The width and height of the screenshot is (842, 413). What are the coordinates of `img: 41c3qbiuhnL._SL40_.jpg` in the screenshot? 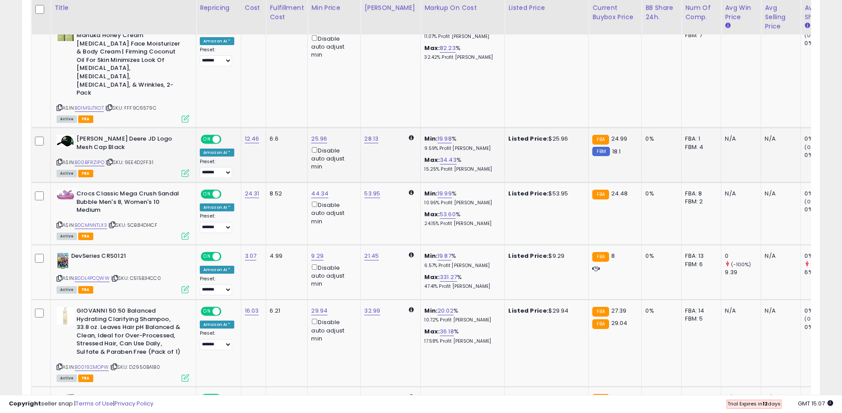 It's located at (65, 141).